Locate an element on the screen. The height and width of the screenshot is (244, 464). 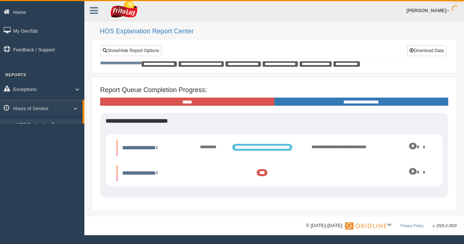
img: Gridline is located at coordinates (366, 226).